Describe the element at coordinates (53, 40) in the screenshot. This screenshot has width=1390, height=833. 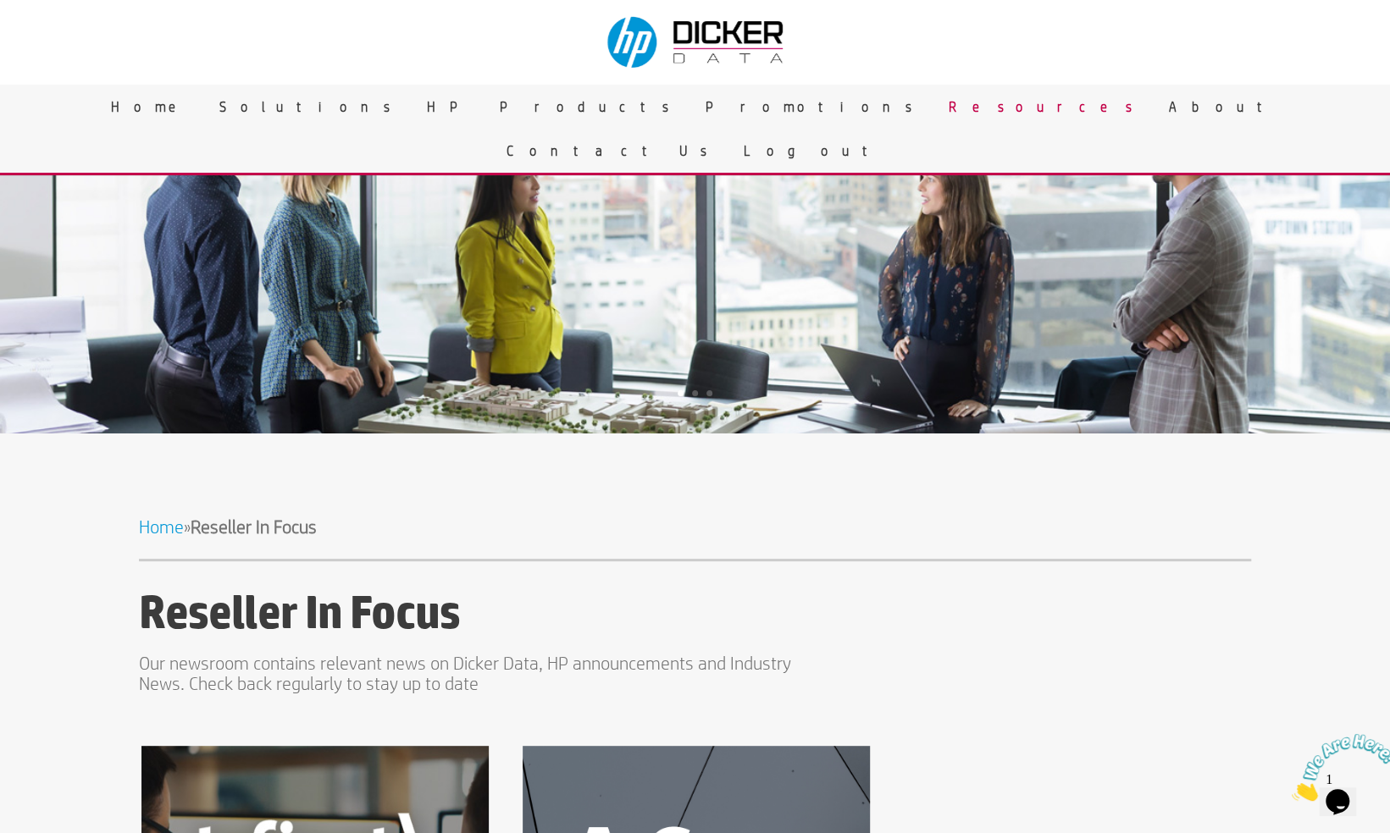
I see `div: CloseChat attention grabber` at that location.